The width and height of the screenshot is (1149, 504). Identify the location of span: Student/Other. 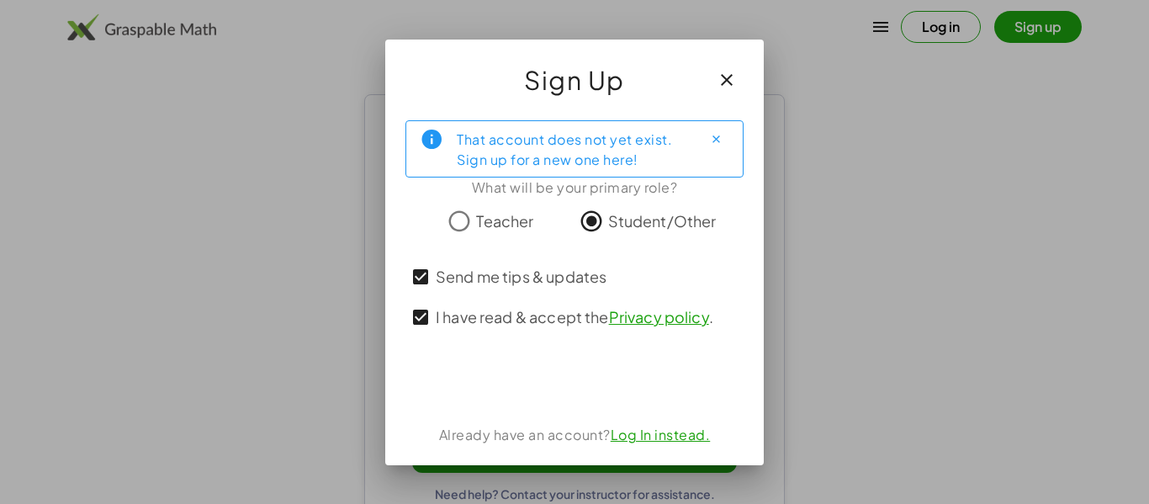
(662, 220).